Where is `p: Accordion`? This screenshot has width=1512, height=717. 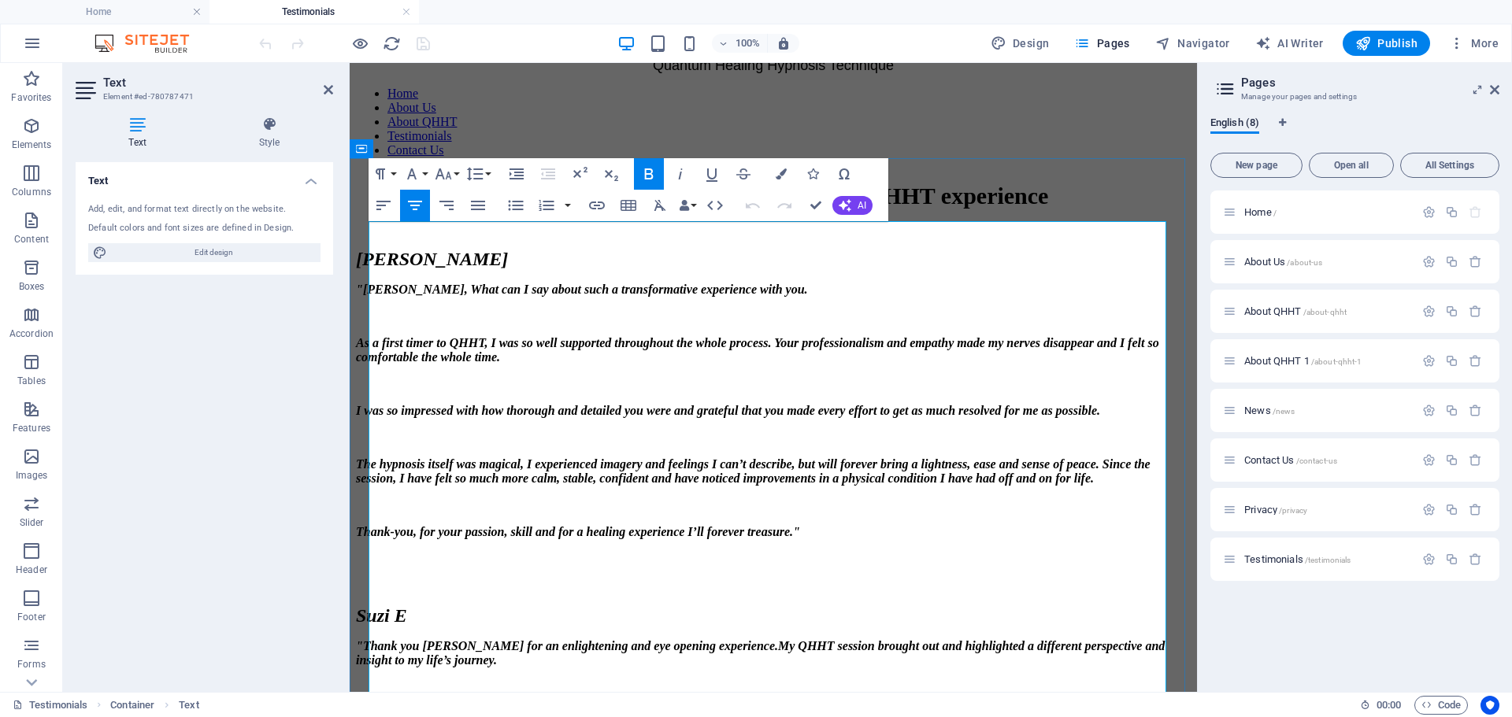 p: Accordion is located at coordinates (31, 334).